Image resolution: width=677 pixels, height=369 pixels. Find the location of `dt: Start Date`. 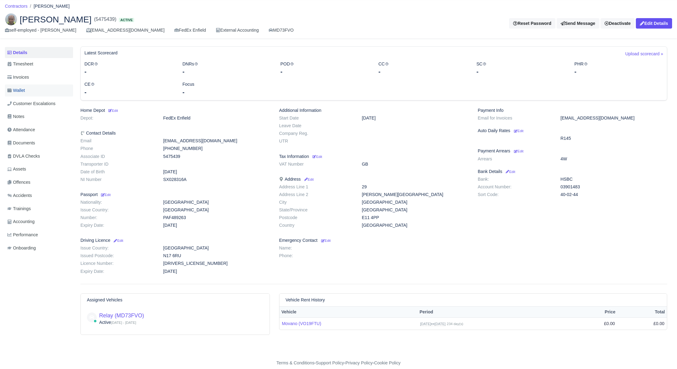

dt: Start Date is located at coordinates (316, 118).